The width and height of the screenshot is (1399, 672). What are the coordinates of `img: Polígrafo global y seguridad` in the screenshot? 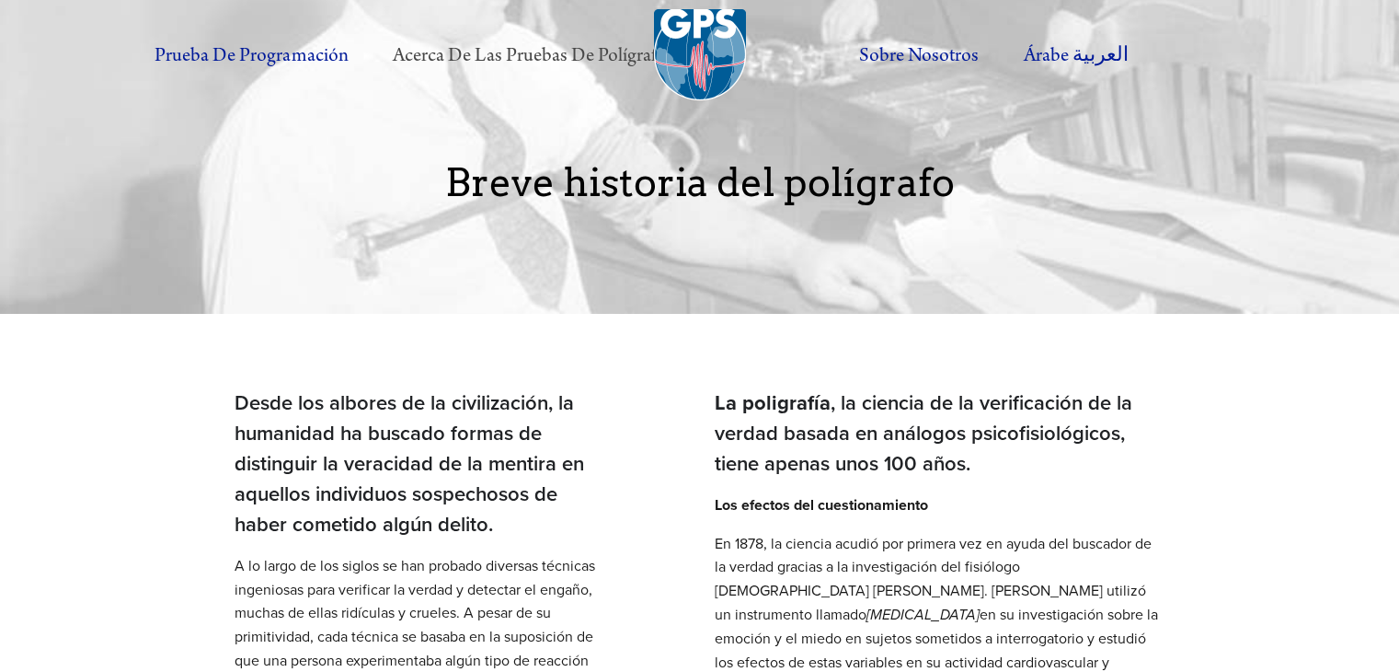 It's located at (700, 55).